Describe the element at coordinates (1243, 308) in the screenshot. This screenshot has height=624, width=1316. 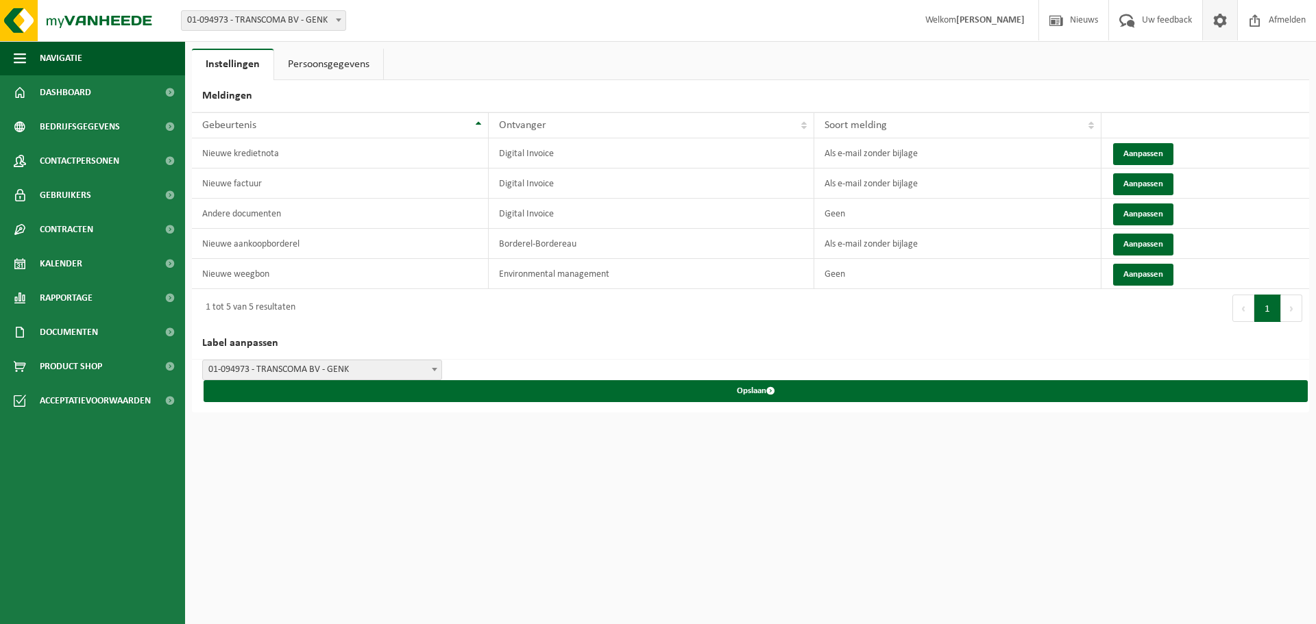
I see `button: Previous` at that location.